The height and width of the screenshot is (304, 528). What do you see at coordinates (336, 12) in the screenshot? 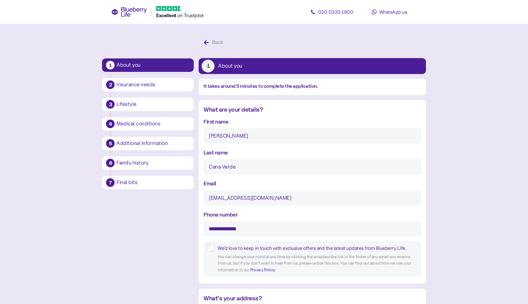
I see `span: 020 0333 1800` at bounding box center [336, 12].